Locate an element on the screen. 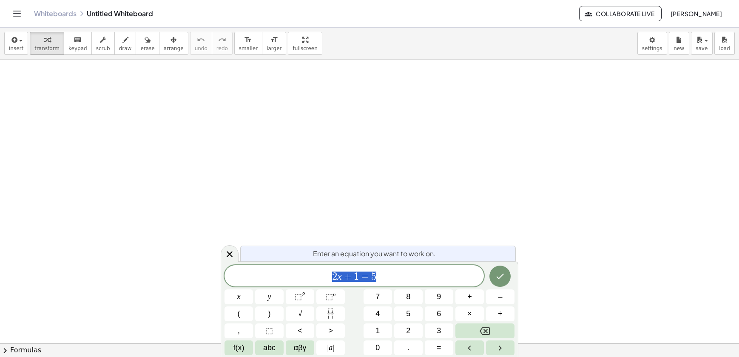  button: x is located at coordinates (238, 297).